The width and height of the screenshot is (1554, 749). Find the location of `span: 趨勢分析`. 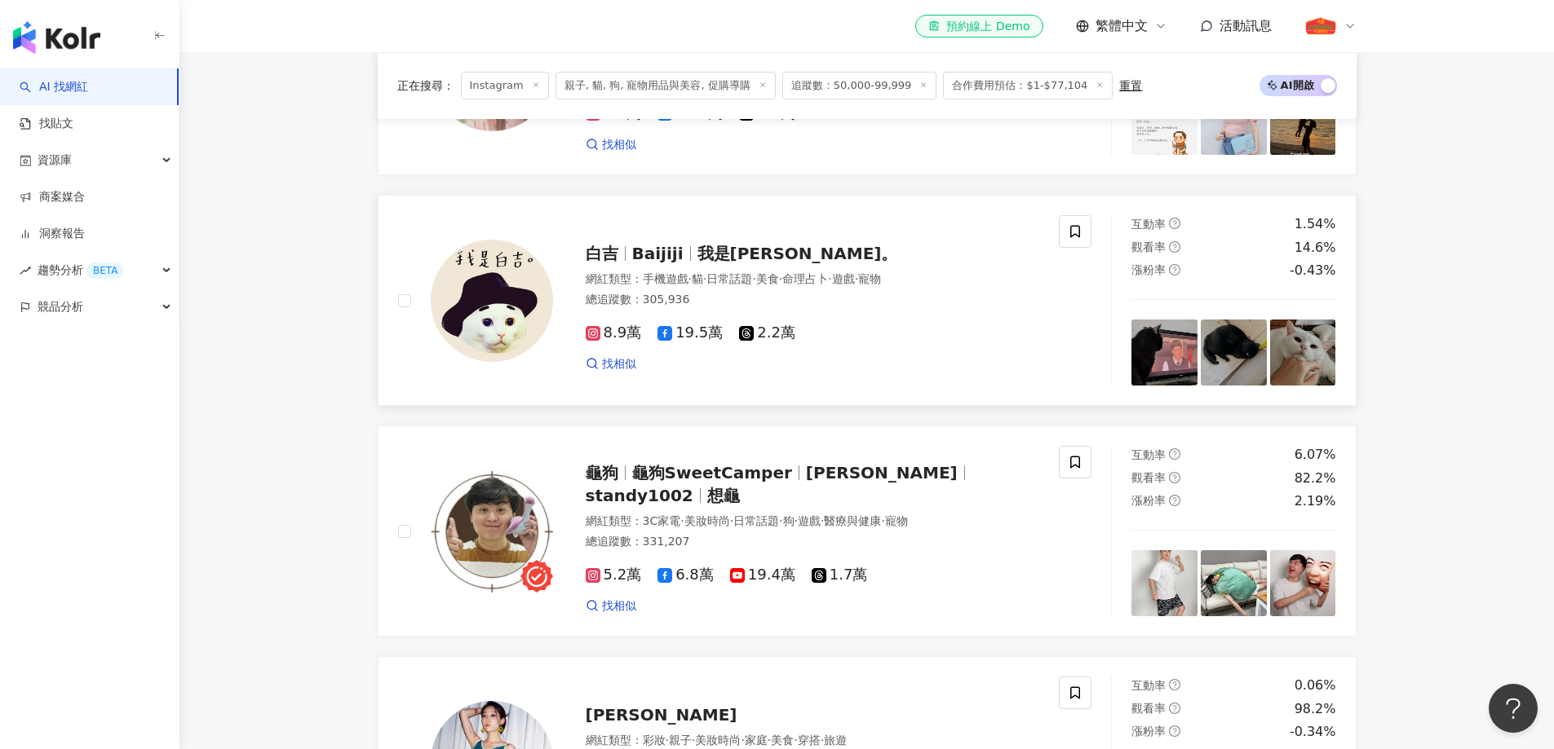

span: 趨勢分析 is located at coordinates (81, 270).